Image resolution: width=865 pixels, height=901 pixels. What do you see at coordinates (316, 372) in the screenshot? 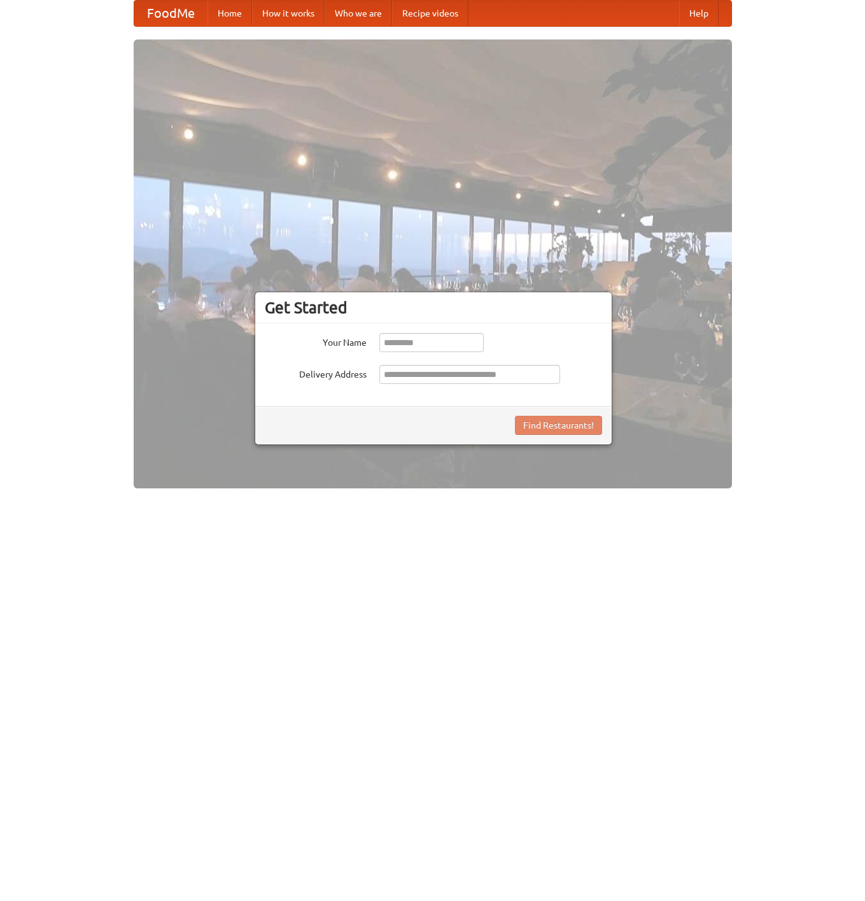
I see `label: Delivery Address` at bounding box center [316, 372].